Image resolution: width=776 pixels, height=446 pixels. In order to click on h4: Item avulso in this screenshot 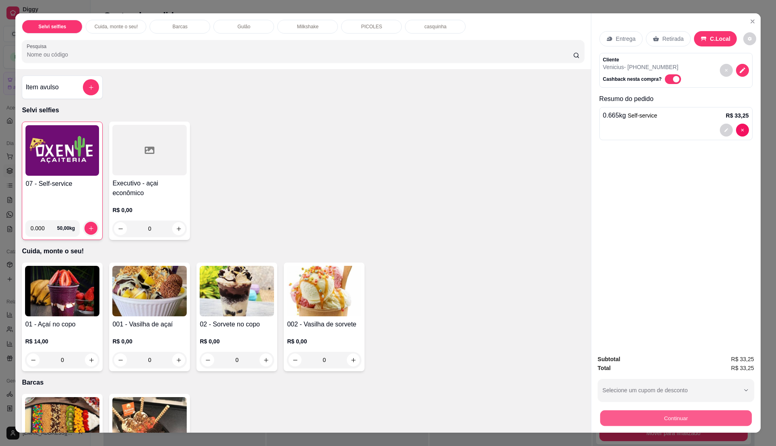, I will do `click(42, 87)`.